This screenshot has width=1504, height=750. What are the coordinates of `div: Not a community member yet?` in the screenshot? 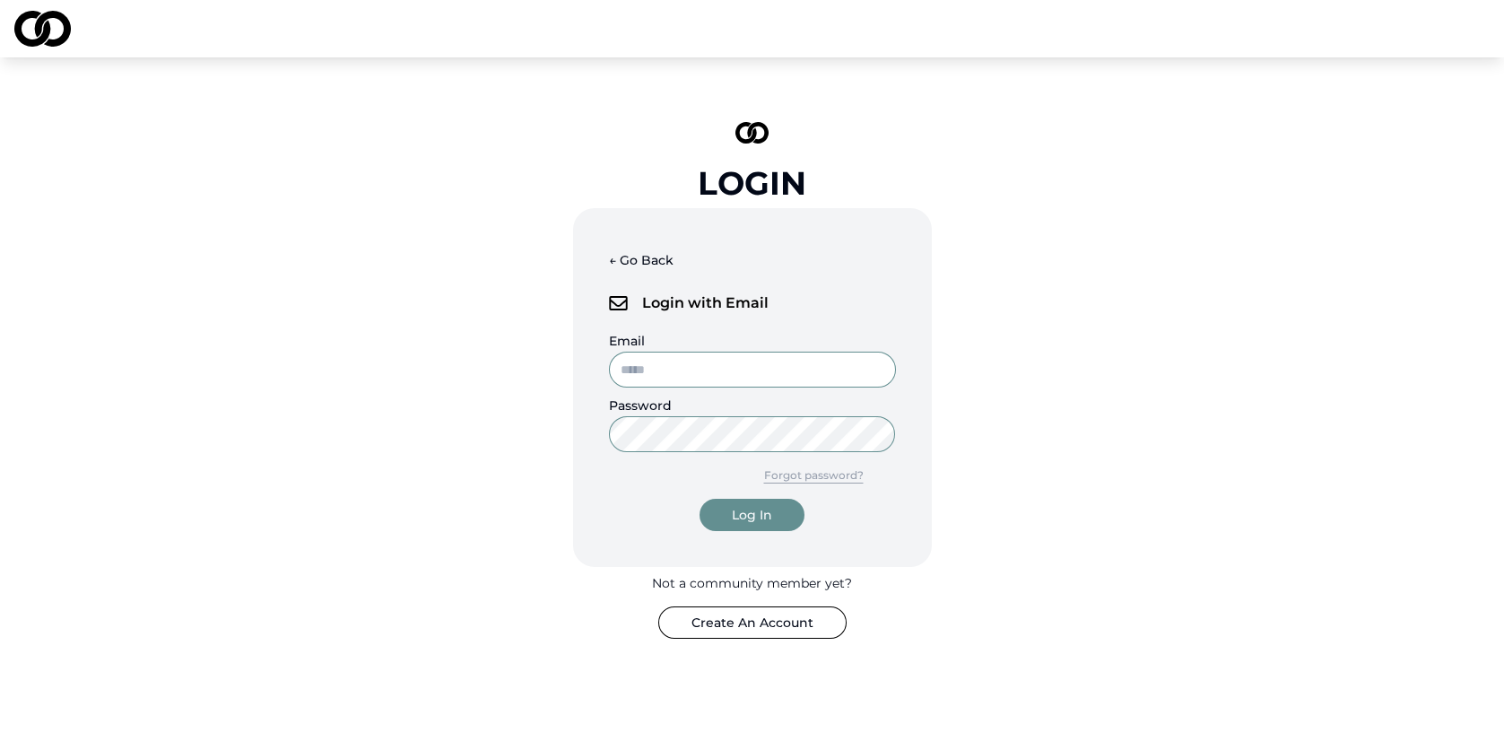 It's located at (751, 583).